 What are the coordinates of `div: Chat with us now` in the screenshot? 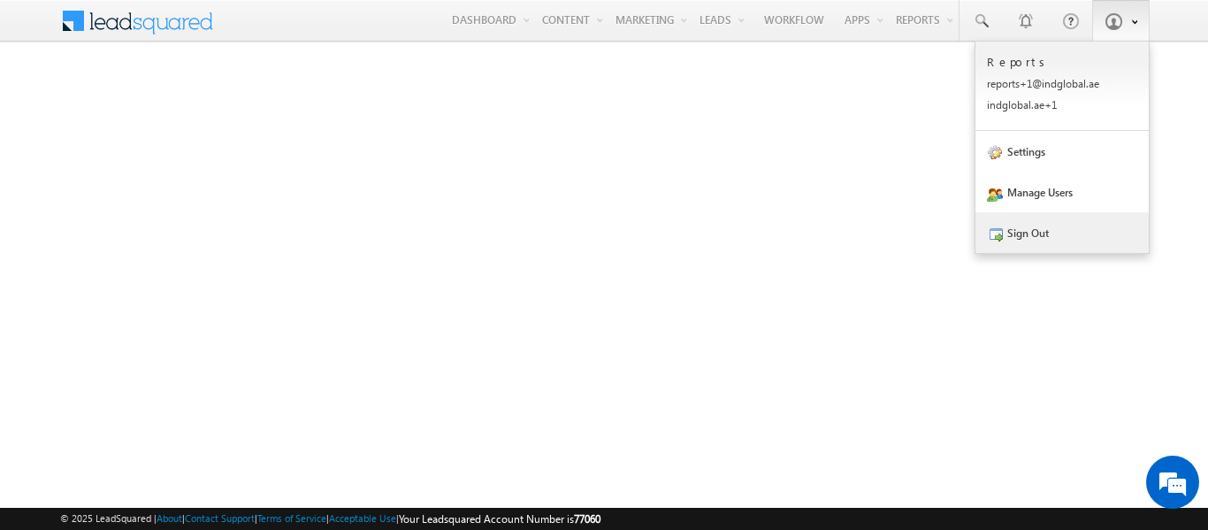 It's located at (195, 104).